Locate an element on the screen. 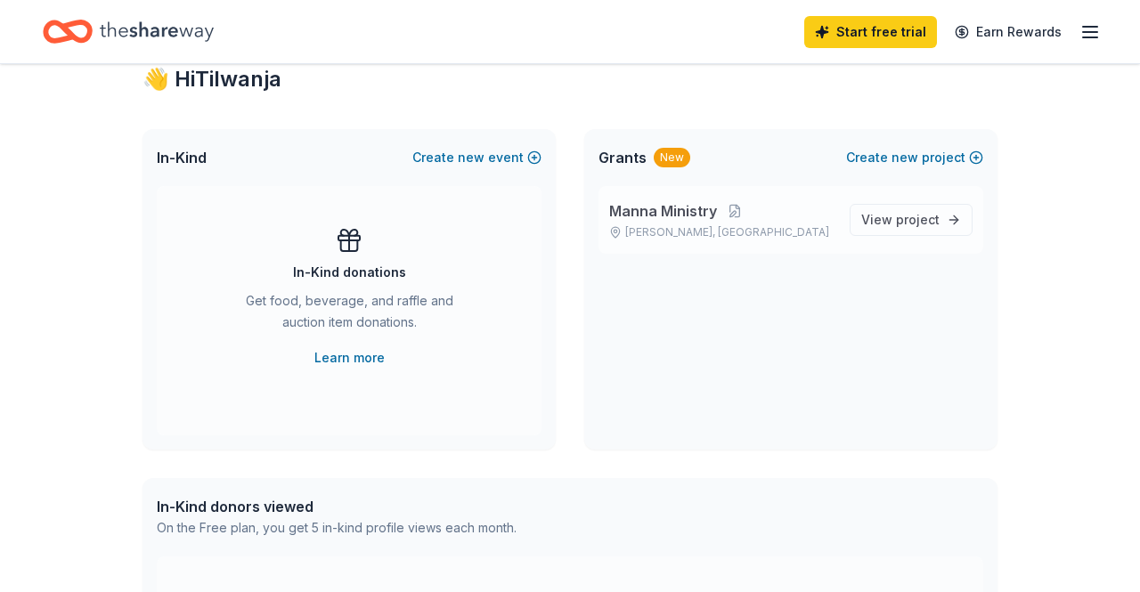 This screenshot has width=1140, height=592. a: Home is located at coordinates (128, 31).